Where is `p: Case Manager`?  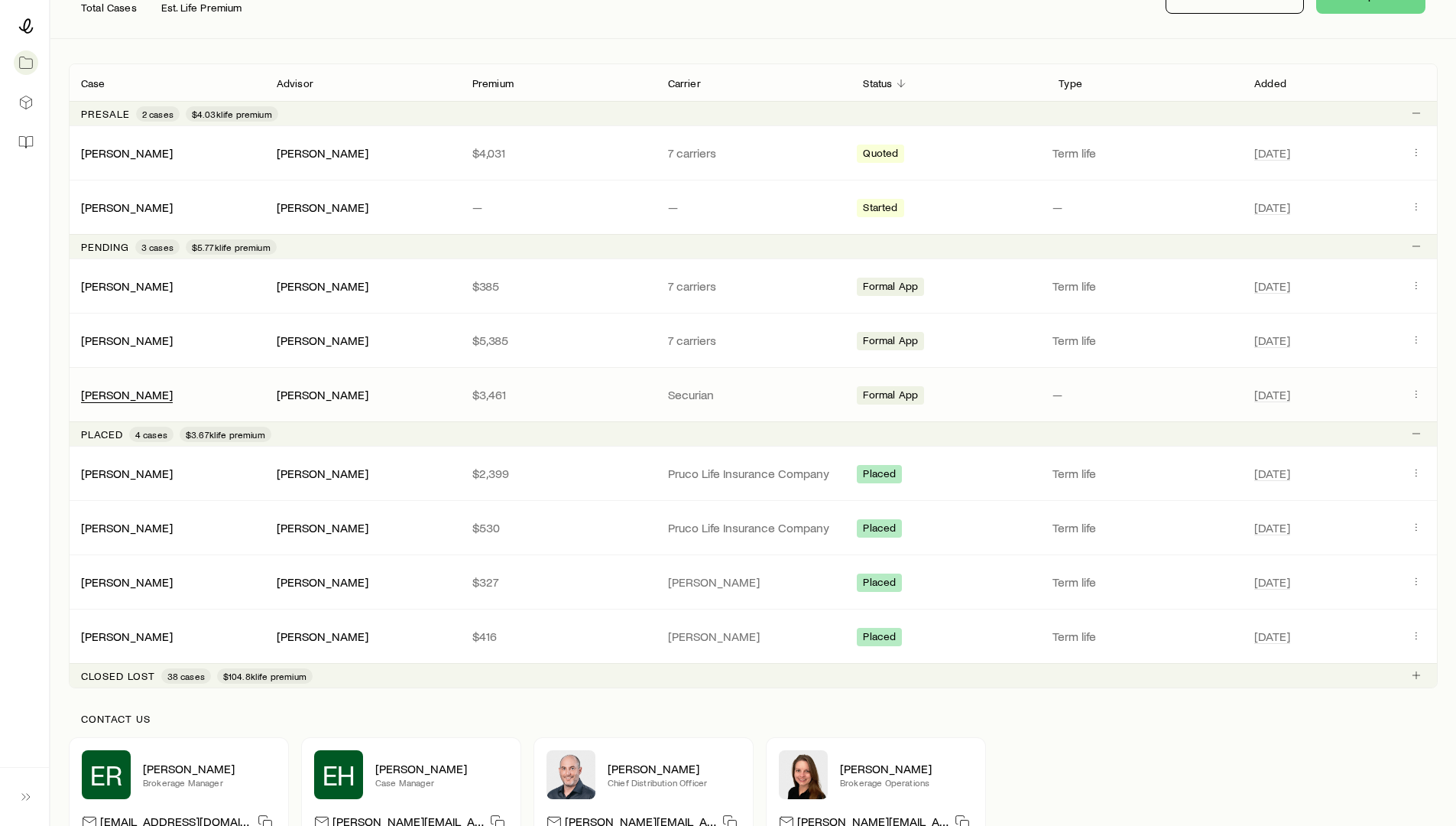 p: Case Manager is located at coordinates (442, 782).